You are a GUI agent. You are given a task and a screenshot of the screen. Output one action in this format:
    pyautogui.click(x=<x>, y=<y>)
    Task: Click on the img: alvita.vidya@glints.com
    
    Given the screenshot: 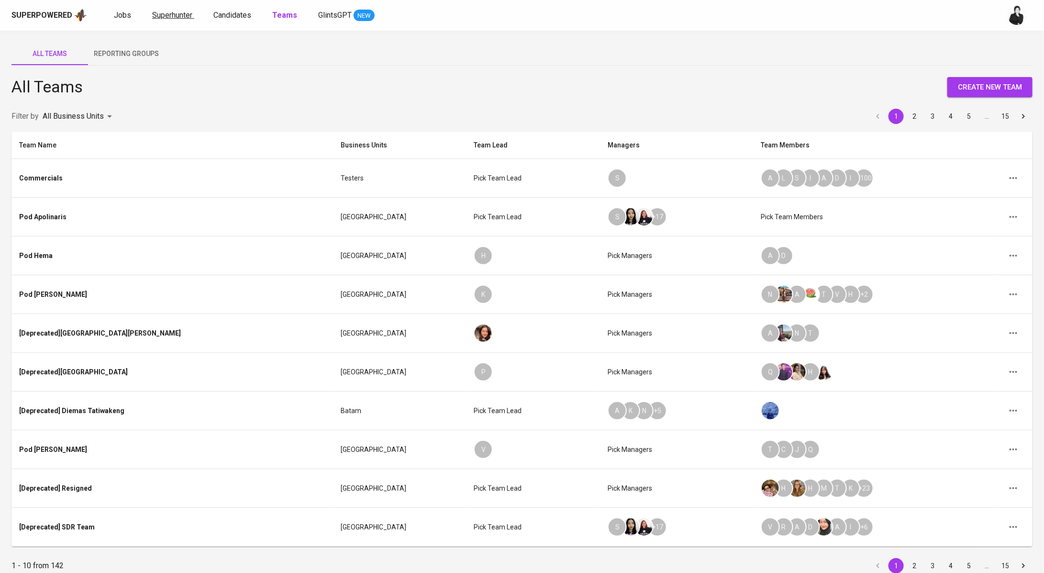 What is the action you would take?
    pyautogui.click(x=824, y=527)
    